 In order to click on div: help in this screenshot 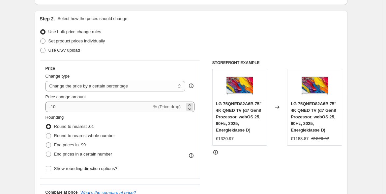, I will do `click(191, 86)`.